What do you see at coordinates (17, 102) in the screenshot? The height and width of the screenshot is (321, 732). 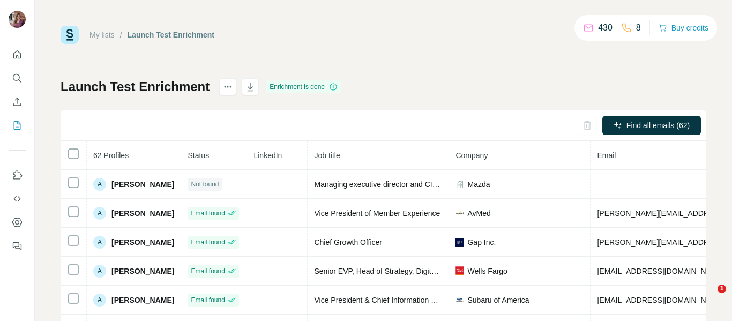 I see `button: Enrich CSV` at bounding box center [17, 102].